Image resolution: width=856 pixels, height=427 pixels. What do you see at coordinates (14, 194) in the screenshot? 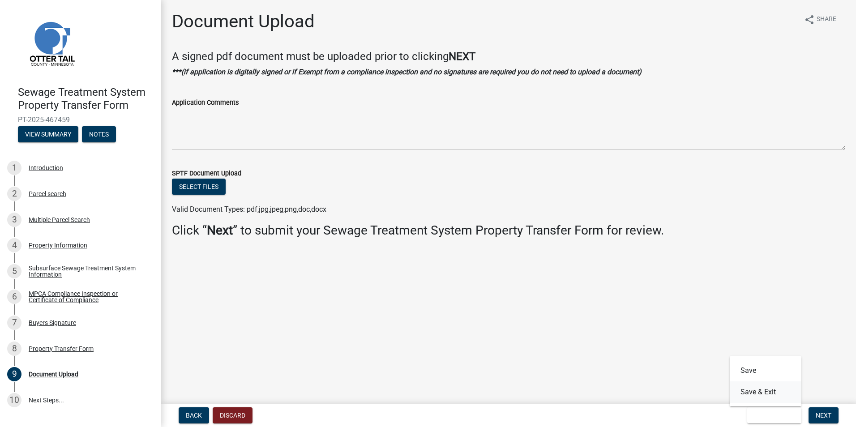
I see `div: 2` at bounding box center [14, 194].